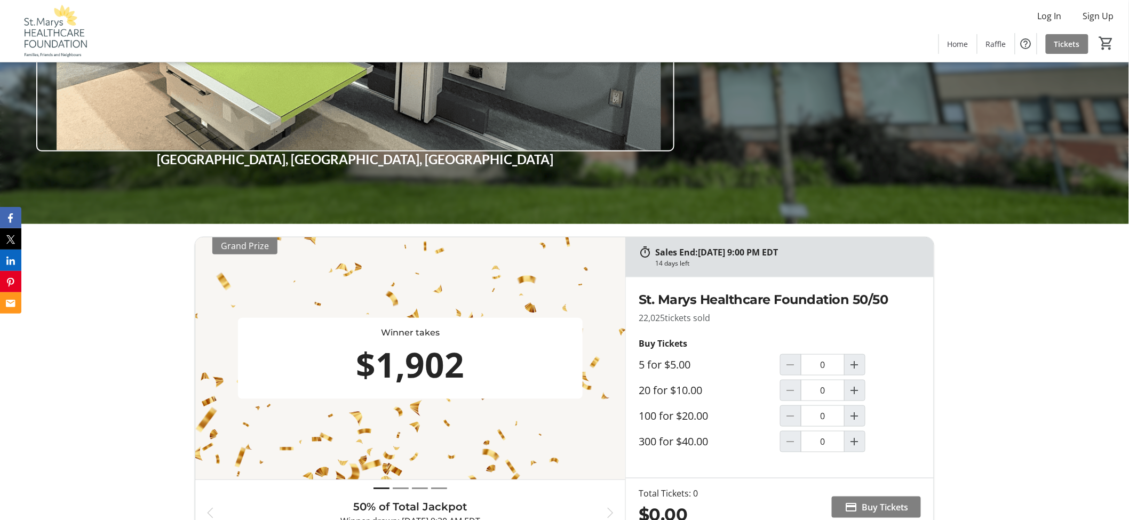 The height and width of the screenshot is (520, 1129). Describe the element at coordinates (672, 264) in the screenshot. I see `div: 14 days left` at that location.